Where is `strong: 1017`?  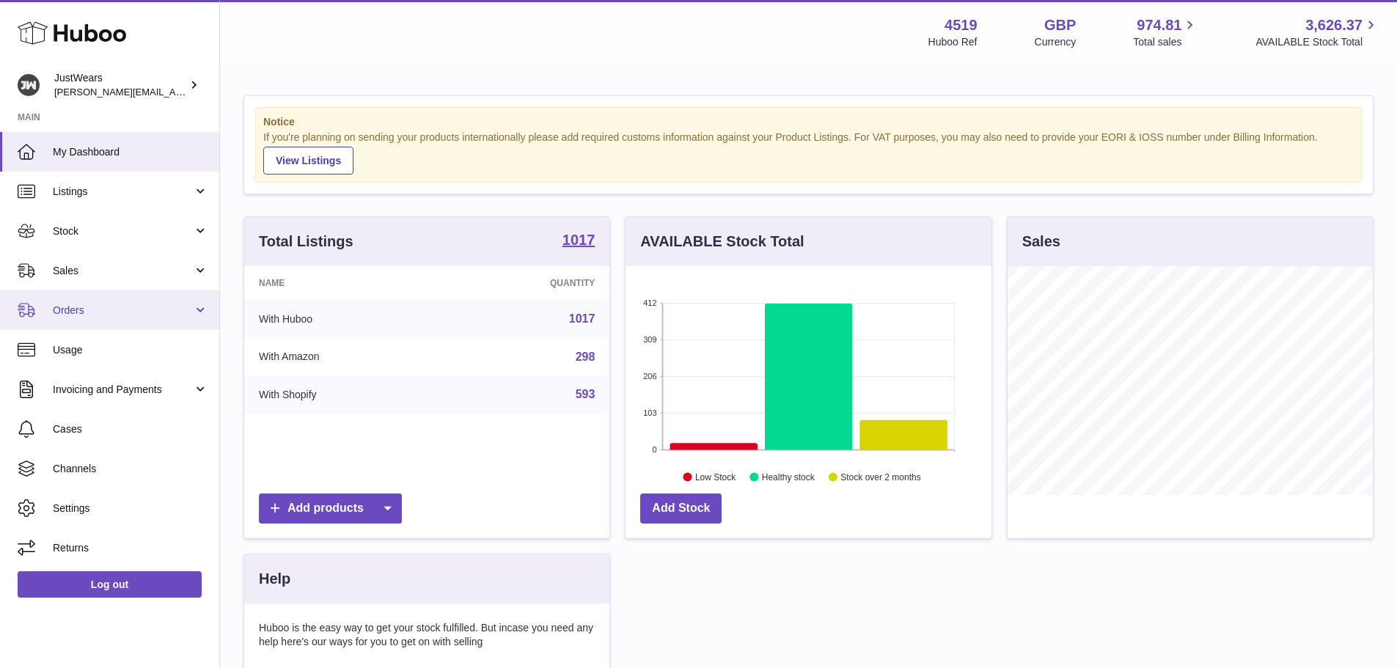 strong: 1017 is located at coordinates (579, 240).